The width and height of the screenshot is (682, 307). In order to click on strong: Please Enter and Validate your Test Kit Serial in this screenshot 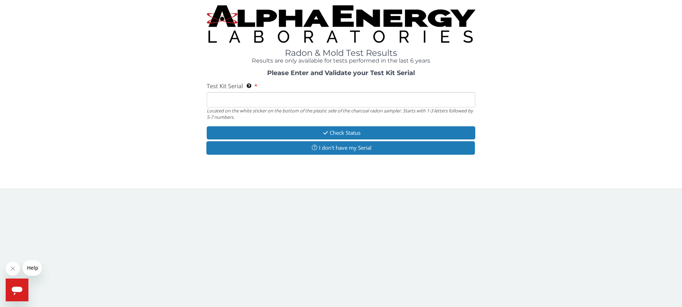, I will do `click(341, 73)`.